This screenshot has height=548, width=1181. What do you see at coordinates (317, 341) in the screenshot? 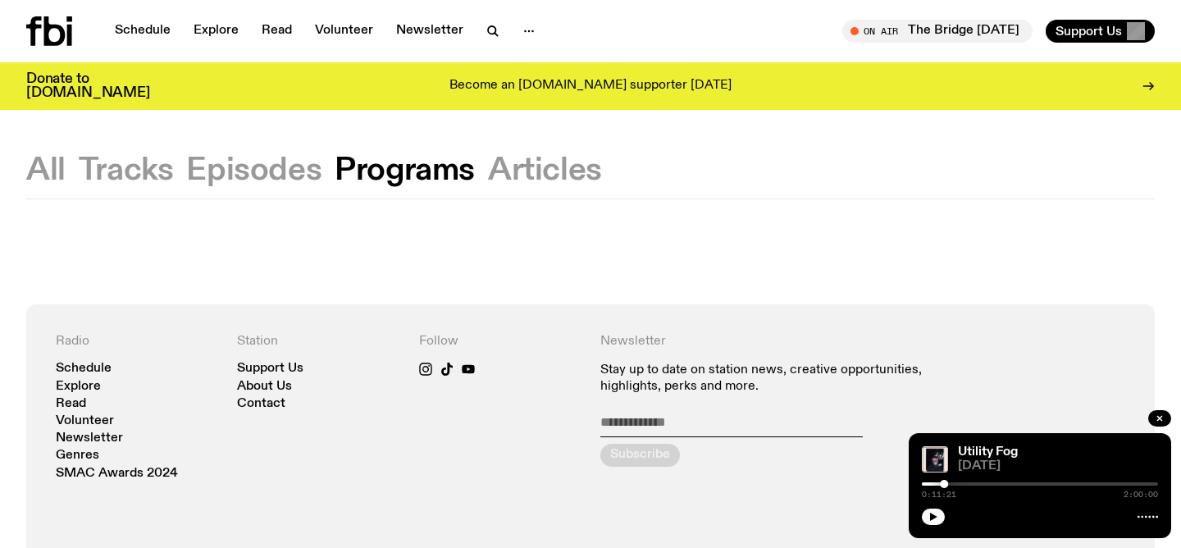
I see `h4: Station` at bounding box center [317, 341].